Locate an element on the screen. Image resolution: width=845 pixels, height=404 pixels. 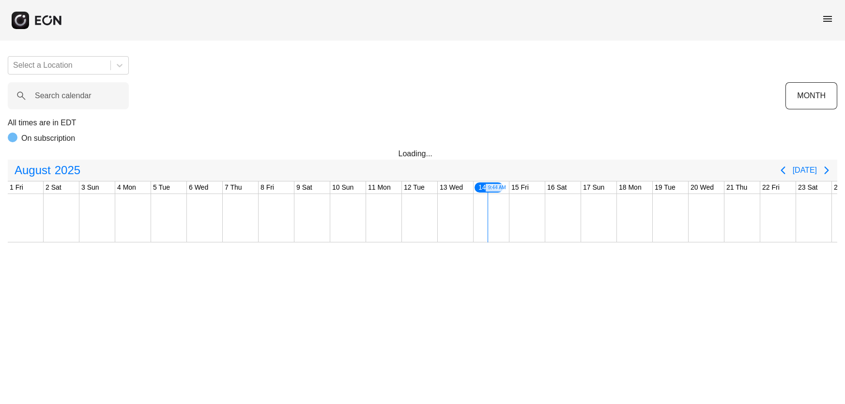
div: 13 Wed is located at coordinates (451, 187).